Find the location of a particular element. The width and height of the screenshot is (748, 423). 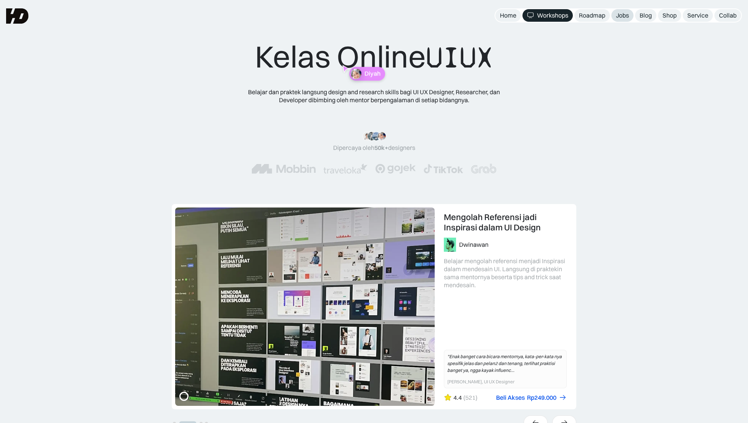

div: 4.4 is located at coordinates (458, 398).